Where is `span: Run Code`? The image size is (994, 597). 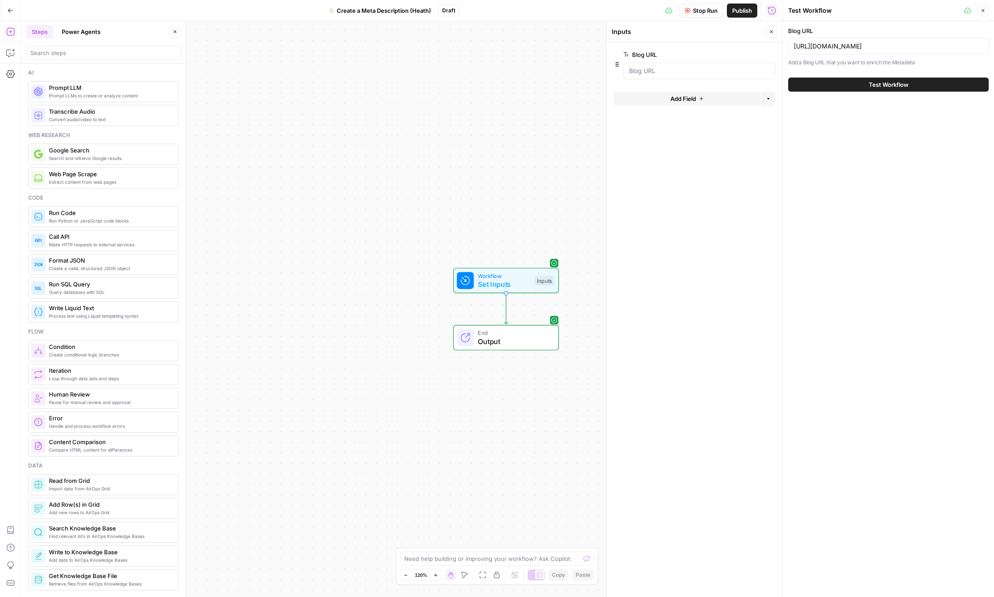 span: Run Code is located at coordinates (110, 213).